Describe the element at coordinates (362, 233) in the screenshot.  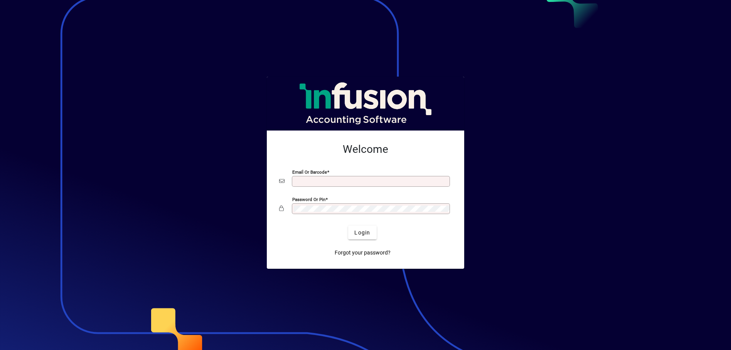
I see `button: Login` at that location.